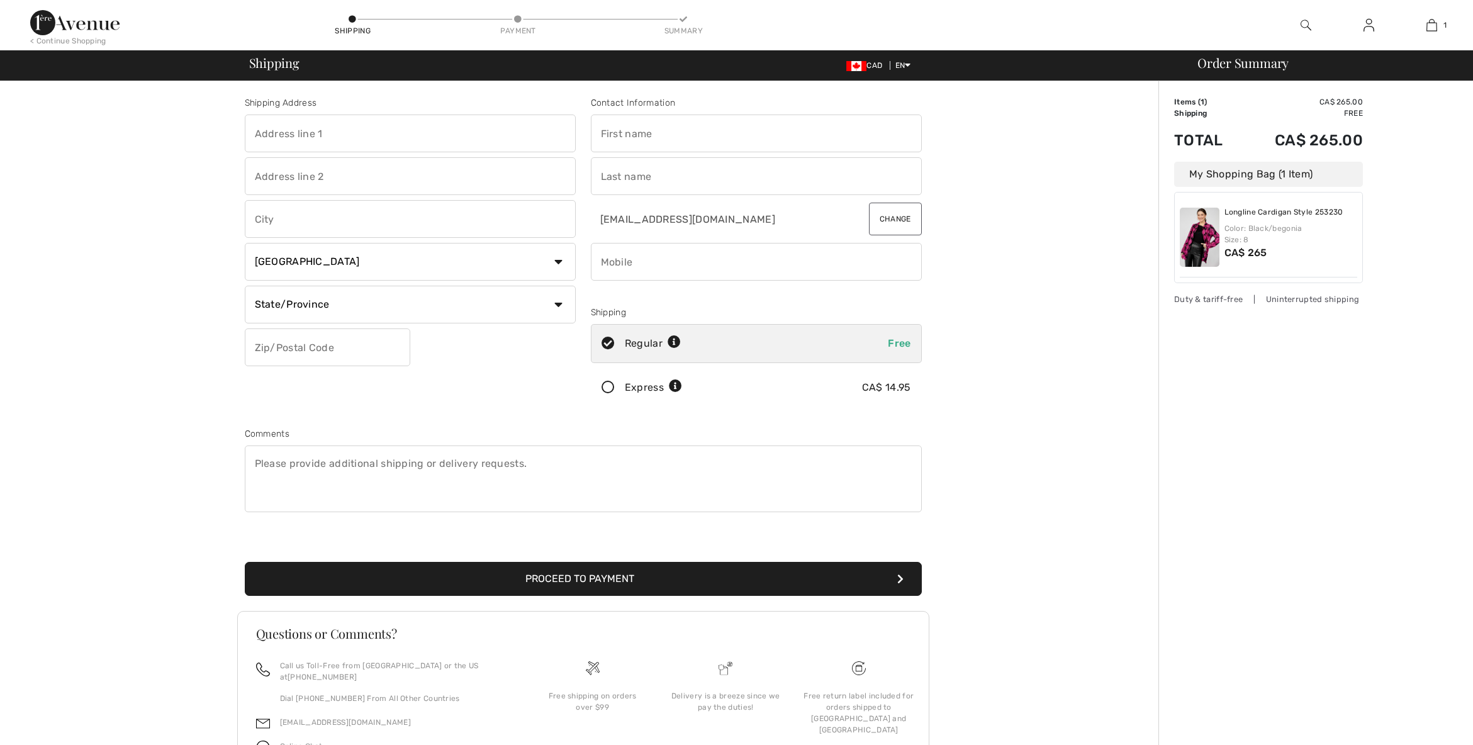  Describe the element at coordinates (1432, 25) in the screenshot. I see `img: My Bag` at that location.